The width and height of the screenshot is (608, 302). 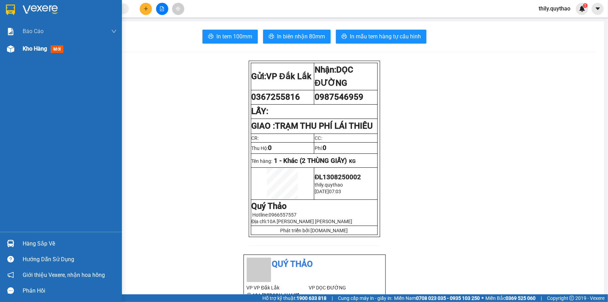 I want to click on span: environment, so click(x=249, y=295).